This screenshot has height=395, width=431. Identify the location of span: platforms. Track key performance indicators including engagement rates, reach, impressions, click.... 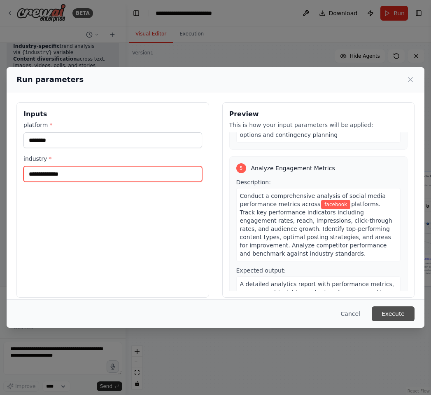
(317, 229).